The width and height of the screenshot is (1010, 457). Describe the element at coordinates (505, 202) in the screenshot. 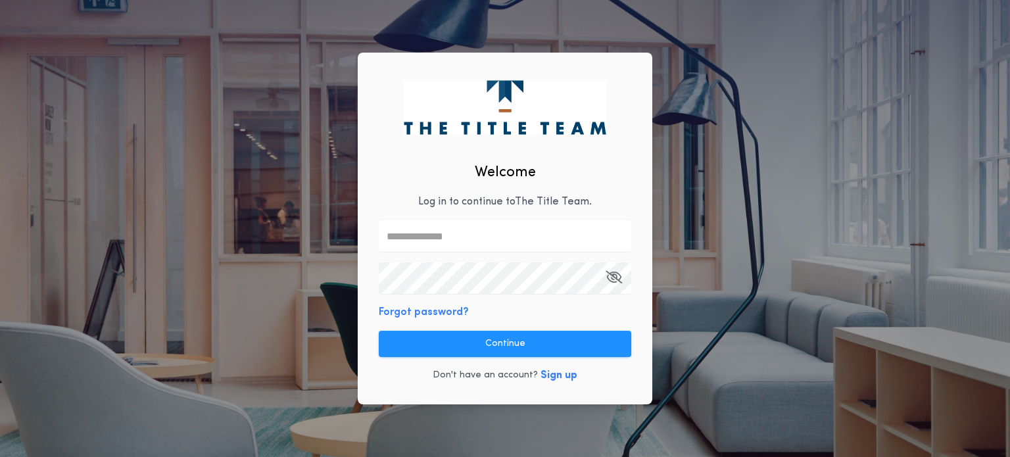

I see `p: Log in to continue to The Title Team .` at that location.